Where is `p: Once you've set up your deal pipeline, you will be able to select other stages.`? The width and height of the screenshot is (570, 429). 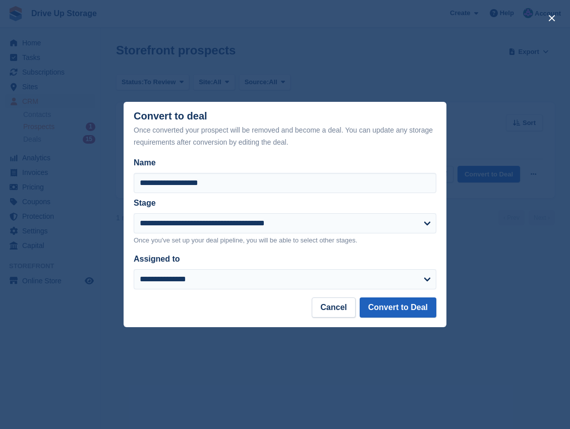
p: Once you've set up your deal pipeline, you will be able to select other stages. is located at coordinates (285, 241).